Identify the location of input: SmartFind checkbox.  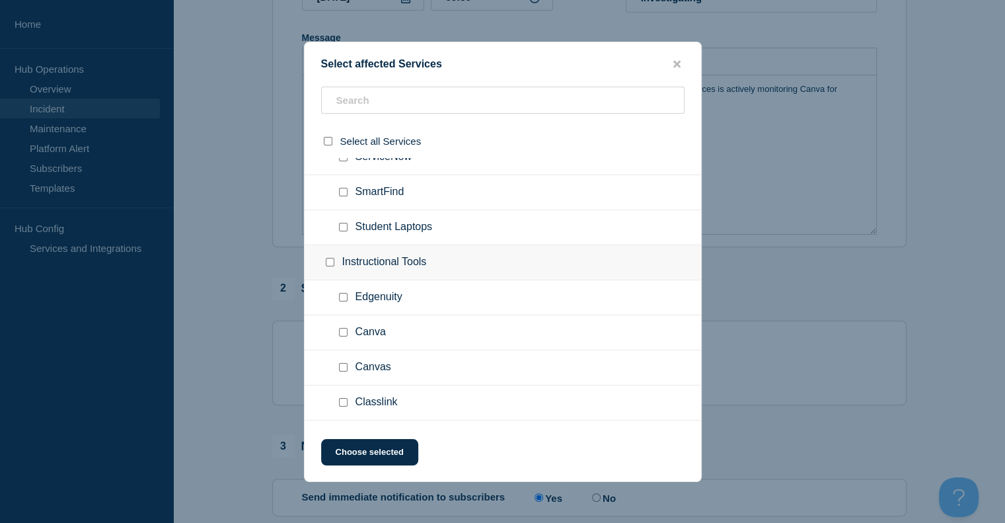
(343, 192).